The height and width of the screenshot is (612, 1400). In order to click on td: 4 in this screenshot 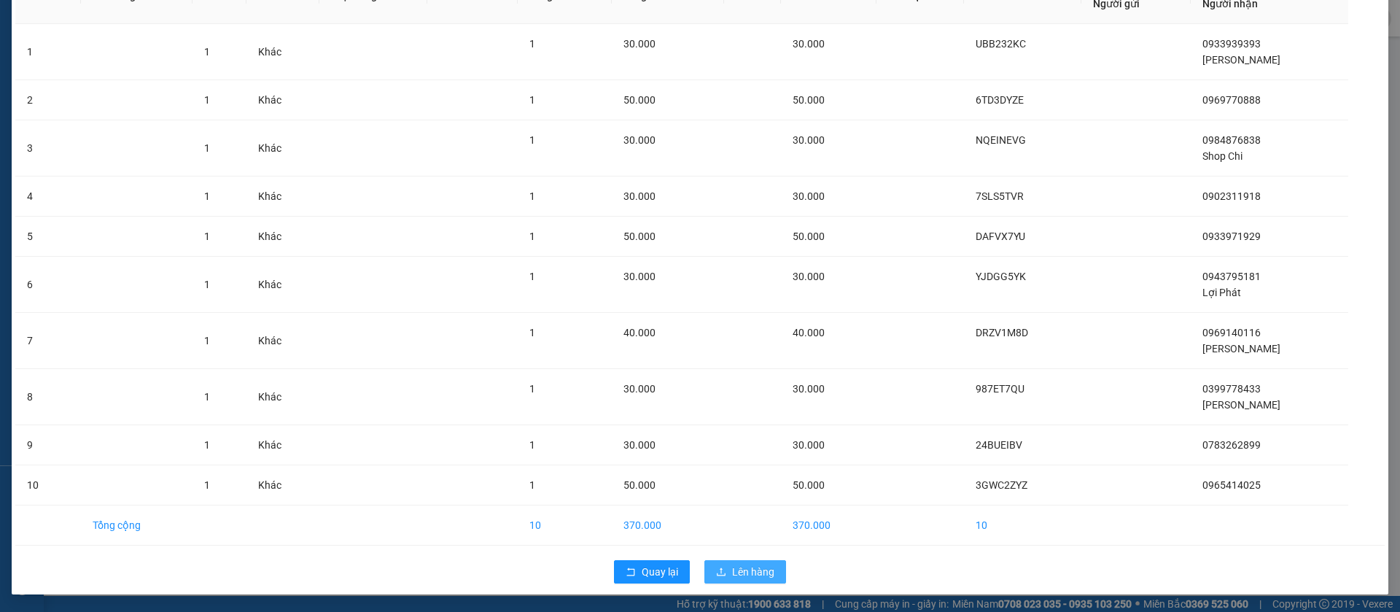, I will do `click(48, 196)`.